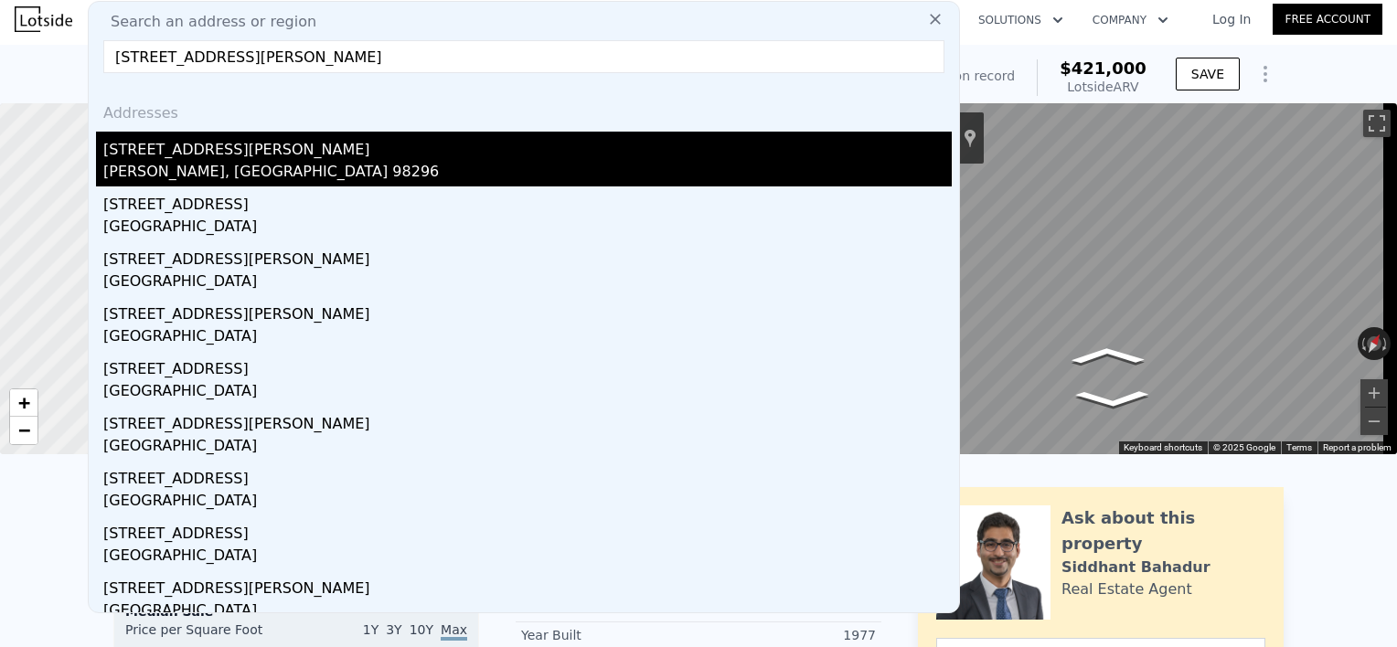 Image resolution: width=1397 pixels, height=647 pixels. What do you see at coordinates (393, 630) in the screenshot?
I see `span: 3Y` at bounding box center [393, 630].